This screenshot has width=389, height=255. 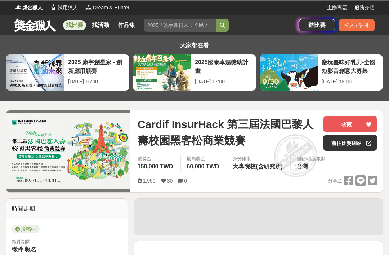 I want to click on a: 服務介紹, so click(x=365, y=8).